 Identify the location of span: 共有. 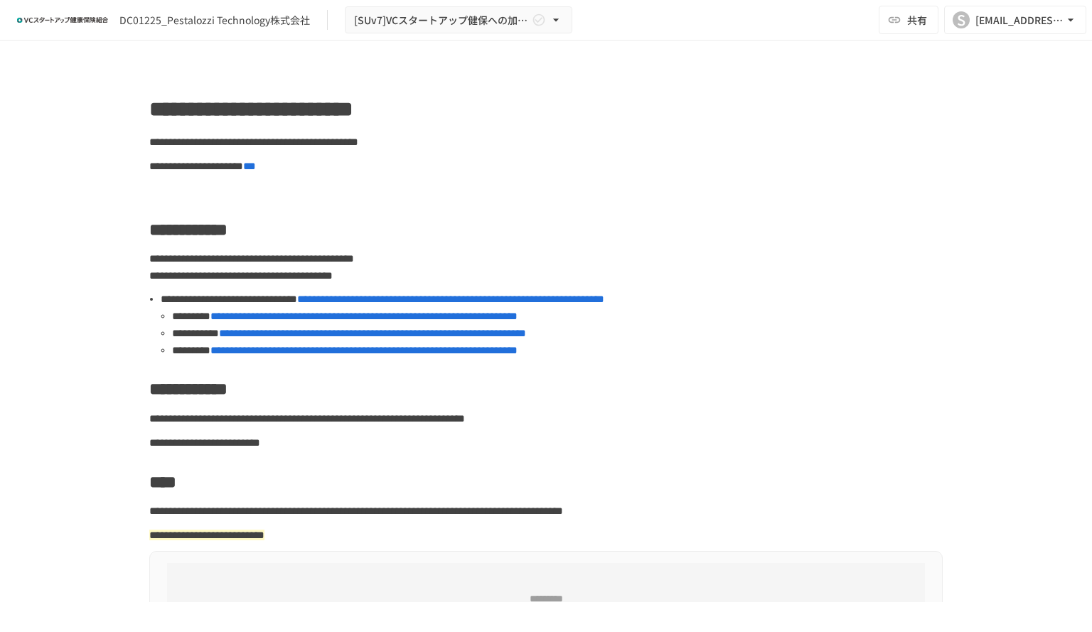
(917, 20).